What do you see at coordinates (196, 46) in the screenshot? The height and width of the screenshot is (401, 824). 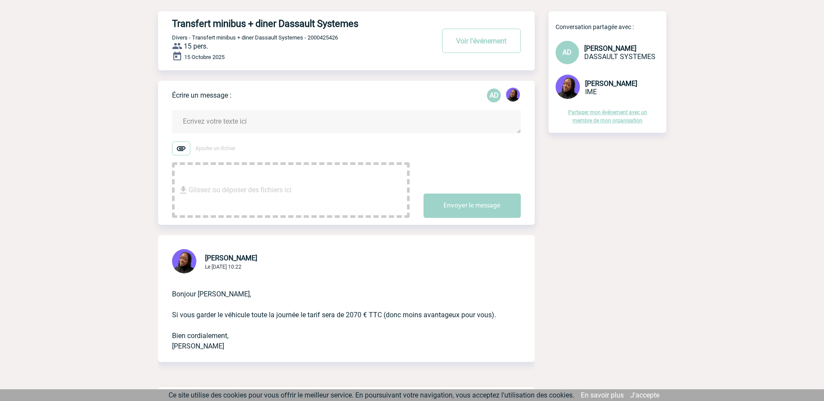 I see `span: 15 pers.` at bounding box center [196, 46].